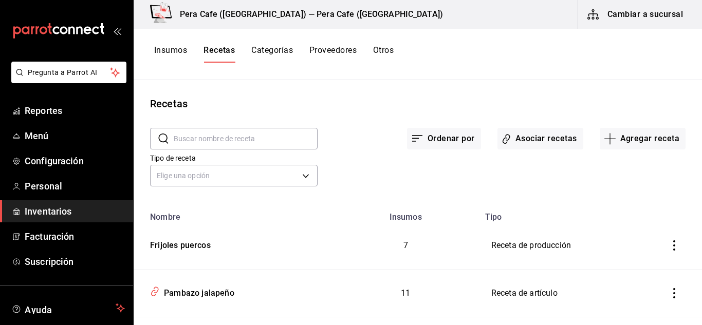 This screenshot has width=702, height=325. I want to click on div: Elige una opción, so click(234, 176).